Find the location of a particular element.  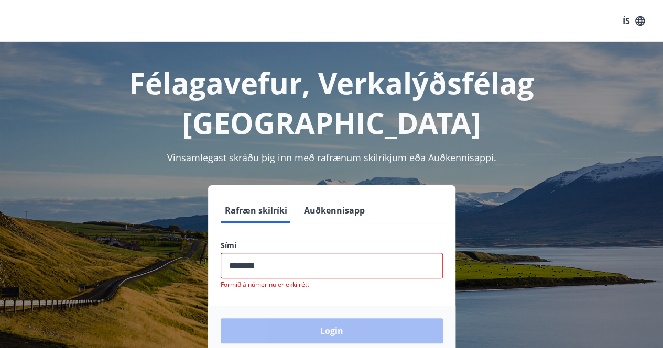

button: ÍS is located at coordinates (633, 21).